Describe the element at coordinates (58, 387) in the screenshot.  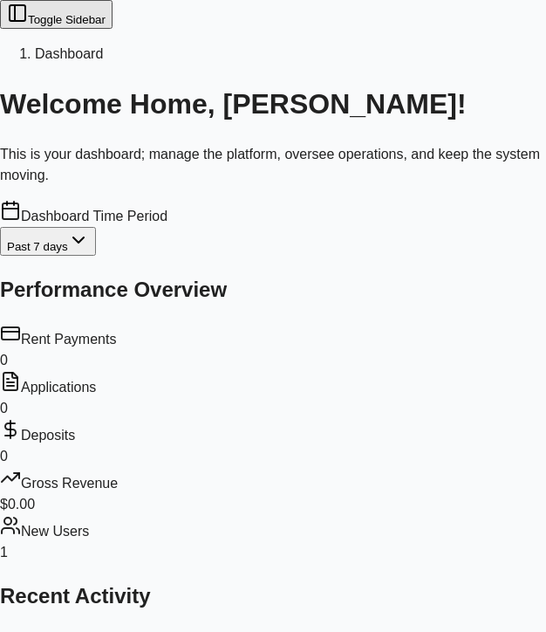
I see `span: Applications` at that location.